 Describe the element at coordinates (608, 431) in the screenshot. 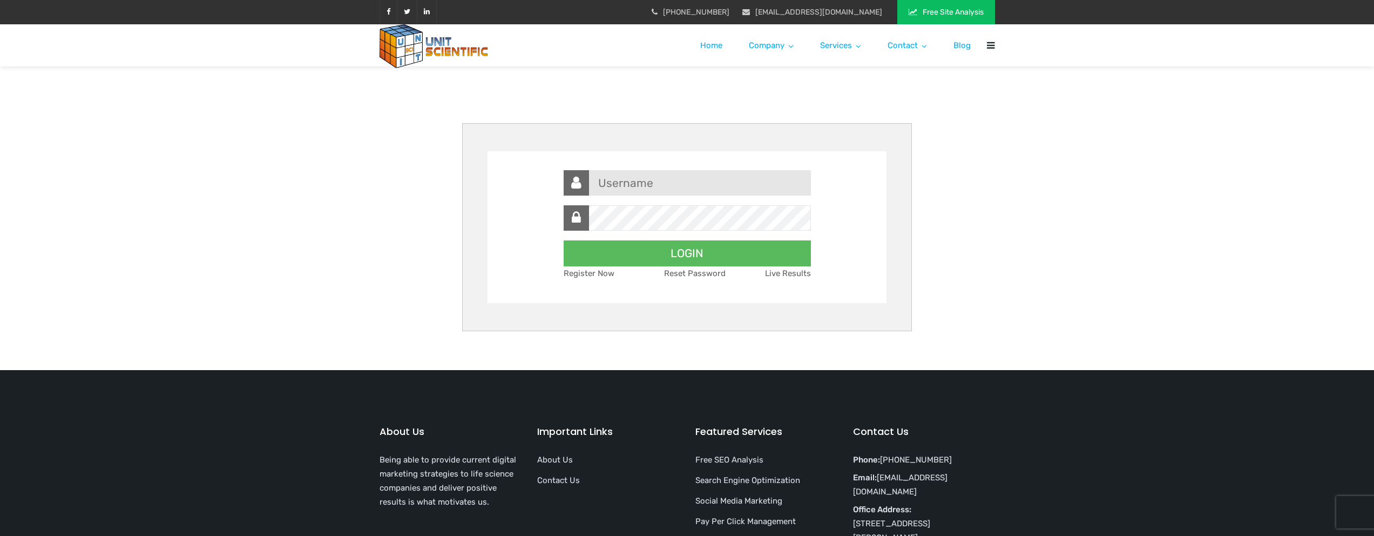

I see `h5: Important Links` at that location.